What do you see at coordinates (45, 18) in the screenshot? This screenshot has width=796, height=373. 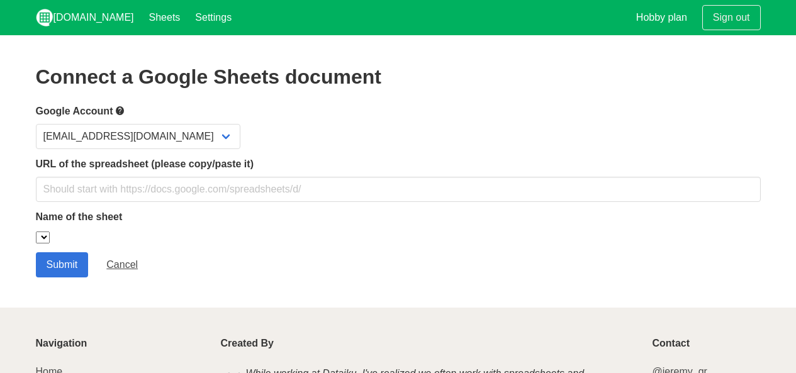 I see `img: logo_v2_white.png` at bounding box center [45, 18].